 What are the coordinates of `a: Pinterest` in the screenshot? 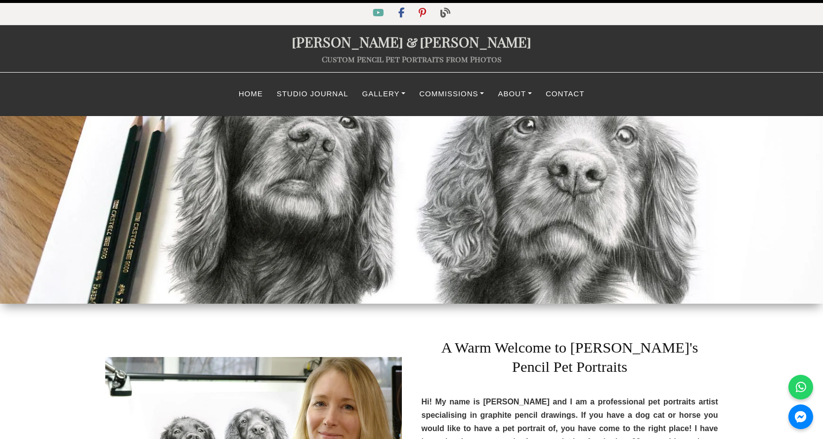 It's located at (423, 13).